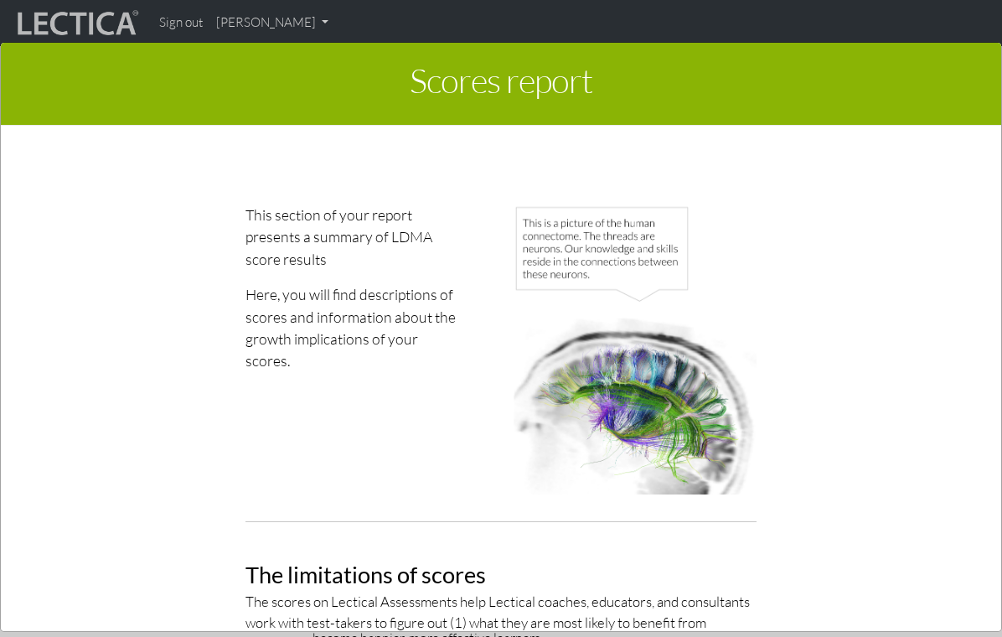  I want to click on h1: Scores report, so click(501, 84).